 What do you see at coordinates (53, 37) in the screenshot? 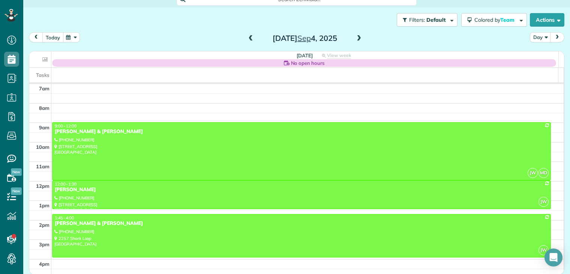
I see `button: today` at bounding box center [53, 37].